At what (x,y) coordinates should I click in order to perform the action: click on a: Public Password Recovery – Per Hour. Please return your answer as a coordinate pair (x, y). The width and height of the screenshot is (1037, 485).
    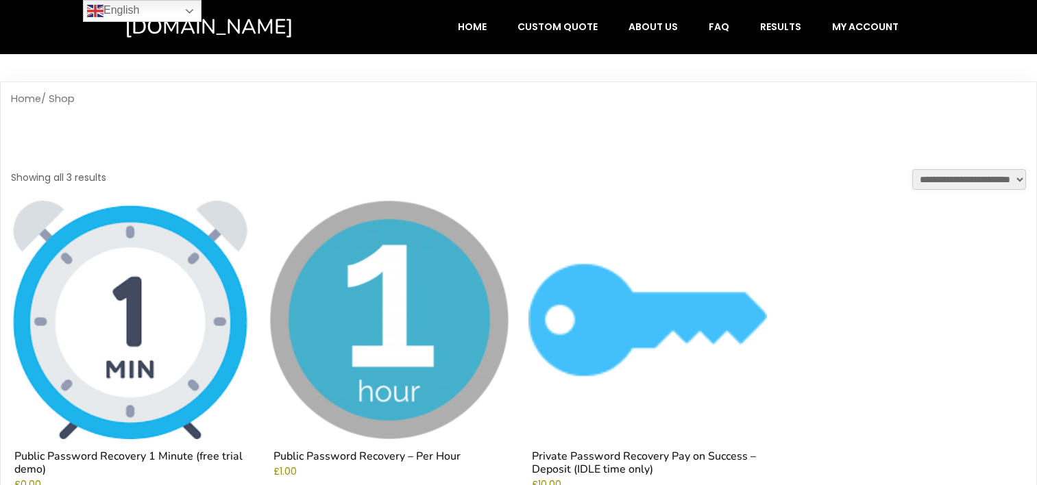
    Looking at the image, I should click on (389, 334).